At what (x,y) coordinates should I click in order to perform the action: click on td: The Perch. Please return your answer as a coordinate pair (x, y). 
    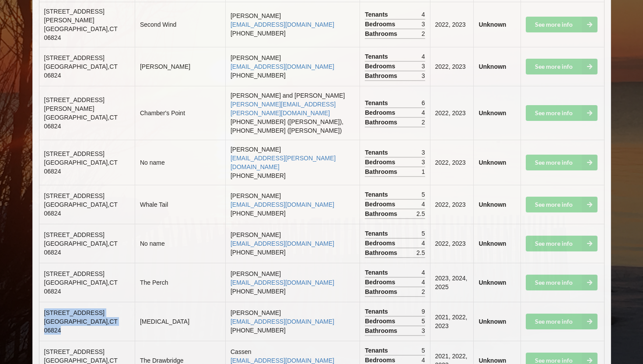
    Looking at the image, I should click on (180, 282).